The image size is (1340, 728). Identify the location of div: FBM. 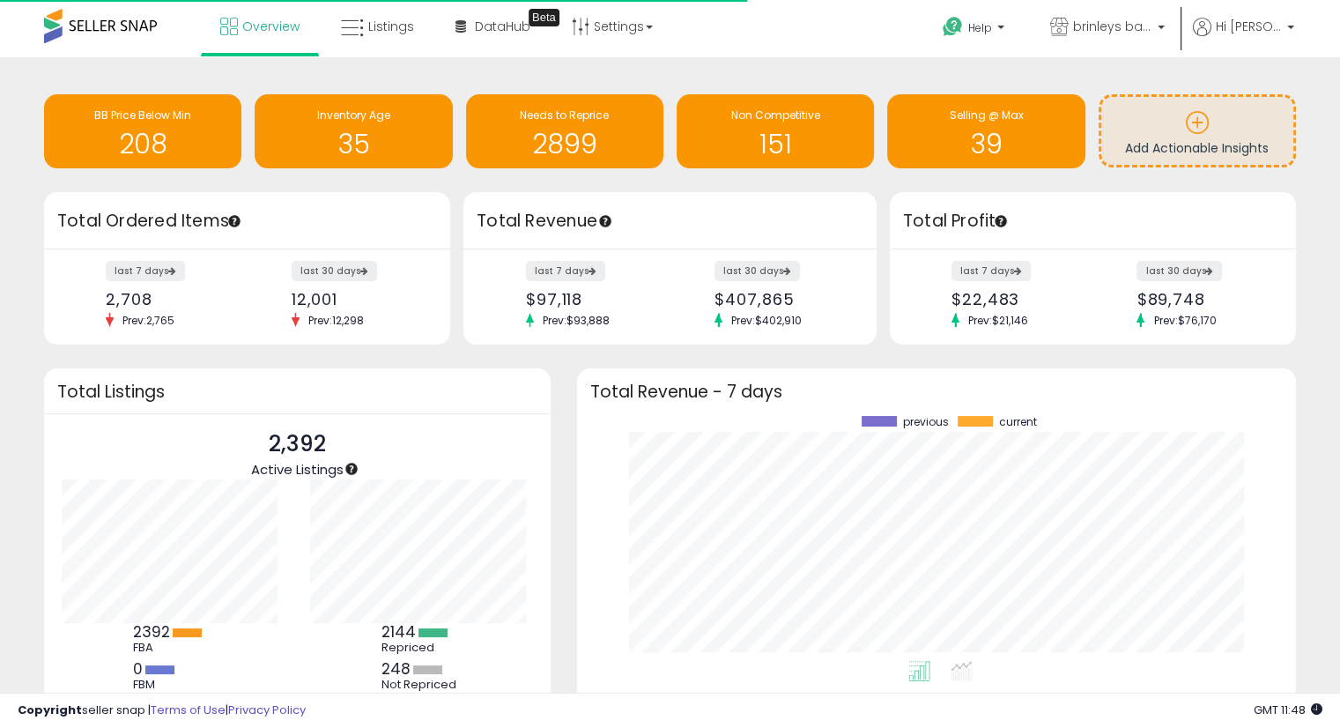
(173, 685).